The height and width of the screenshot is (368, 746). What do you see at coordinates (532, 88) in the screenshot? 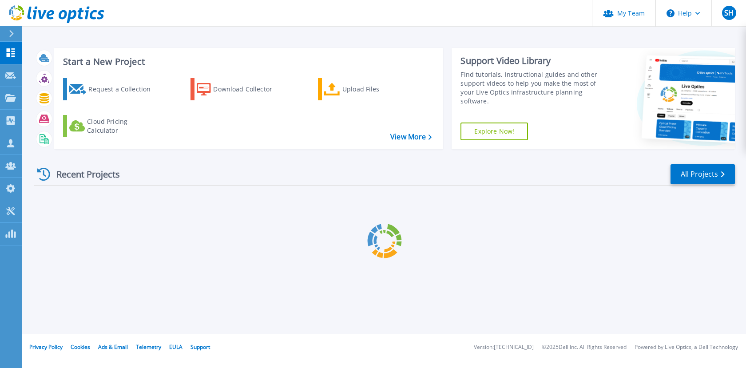
I see `div: Find tutorials, instructional guides and other support videos to help you make the most of your L...` at bounding box center [532, 88].